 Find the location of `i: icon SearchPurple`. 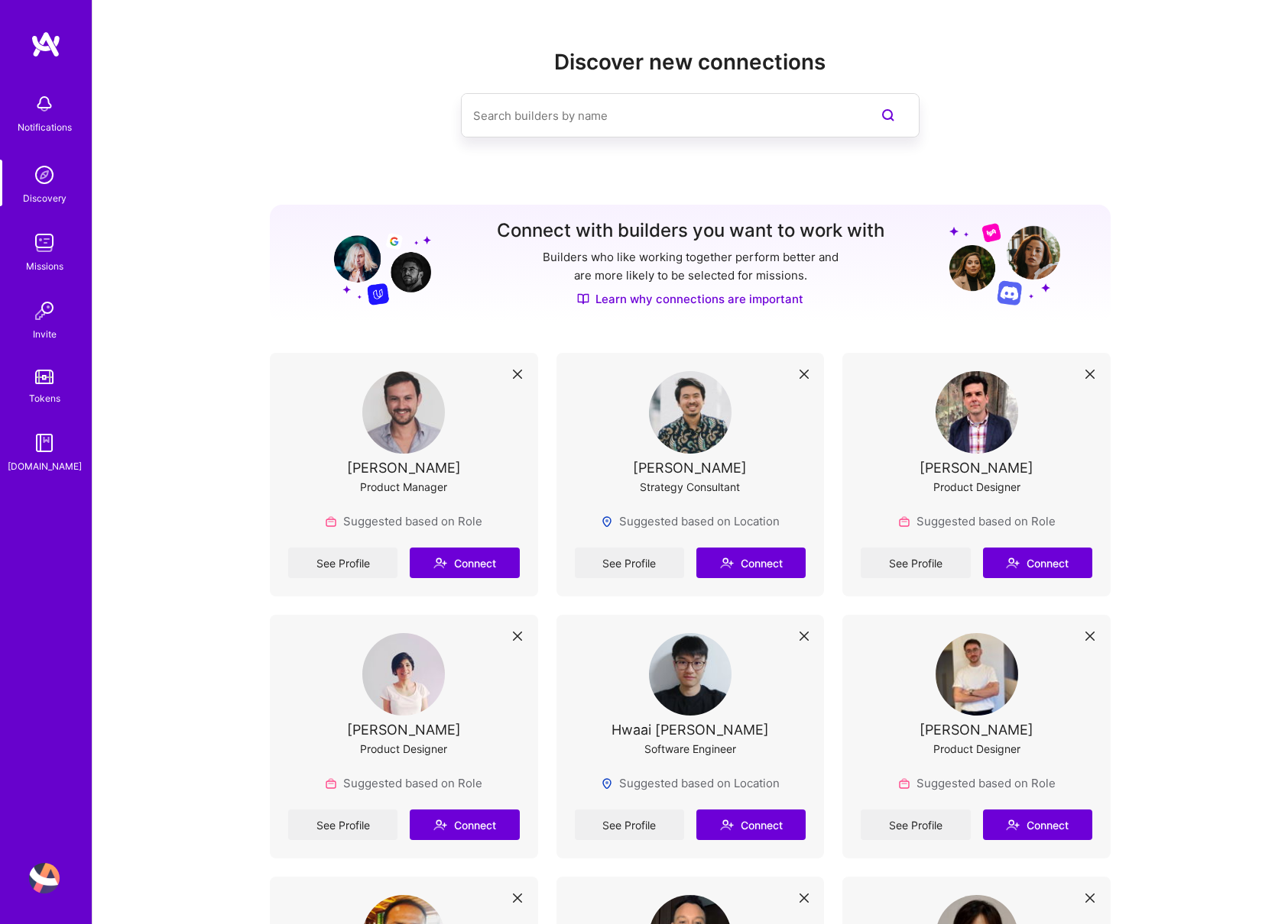

i: icon SearchPurple is located at coordinates (888, 115).